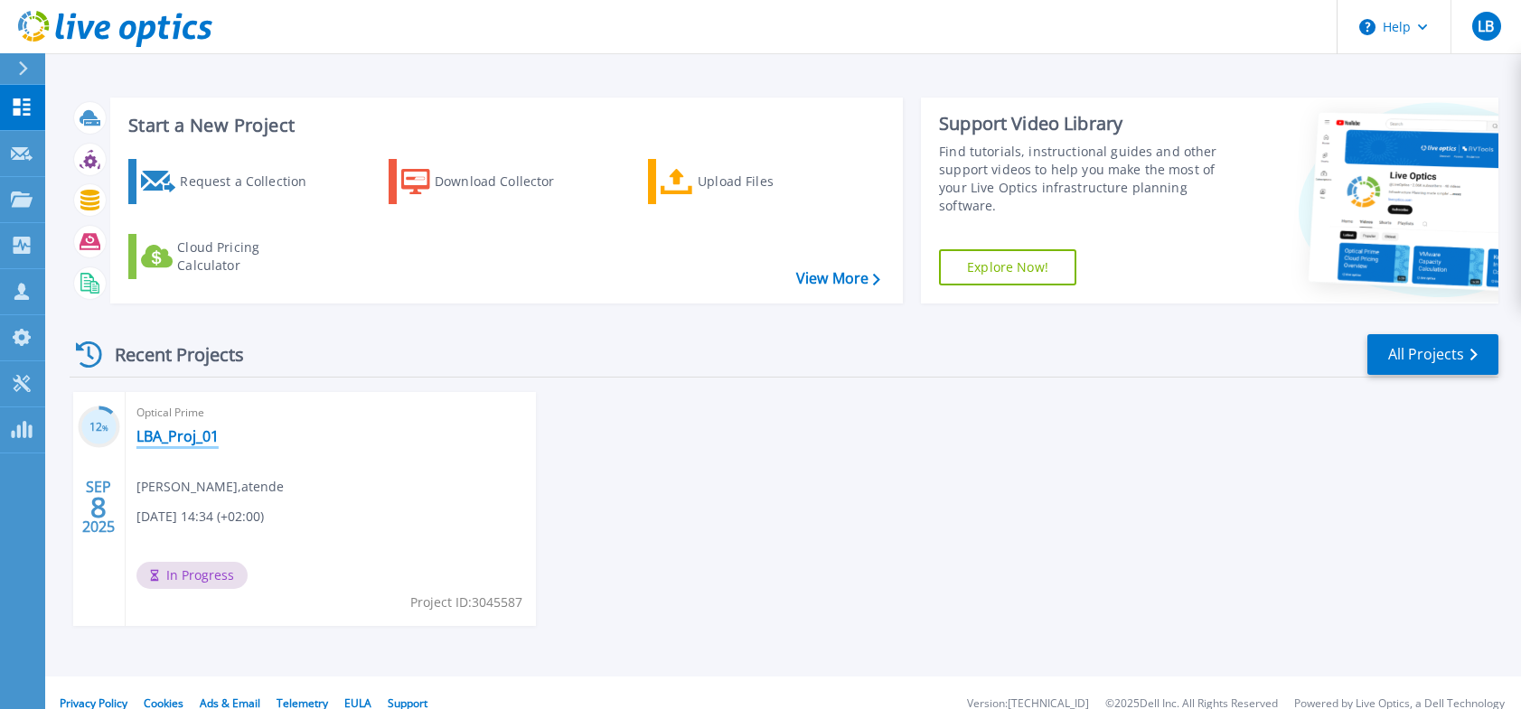 The image size is (1521, 709). Describe the element at coordinates (98, 507) in the screenshot. I see `span: 8` at that location.